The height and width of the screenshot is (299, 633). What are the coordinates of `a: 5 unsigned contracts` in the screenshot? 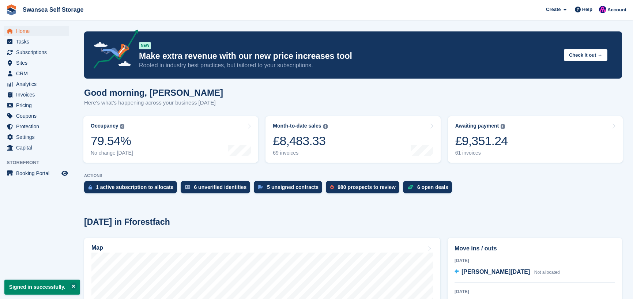 It's located at (290, 189).